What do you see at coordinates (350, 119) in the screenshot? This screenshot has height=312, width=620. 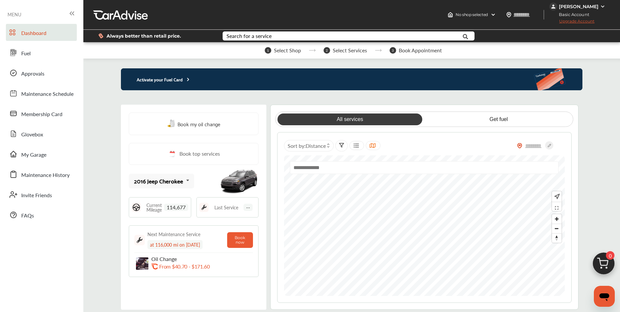 I see `a: All services` at bounding box center [350, 119].